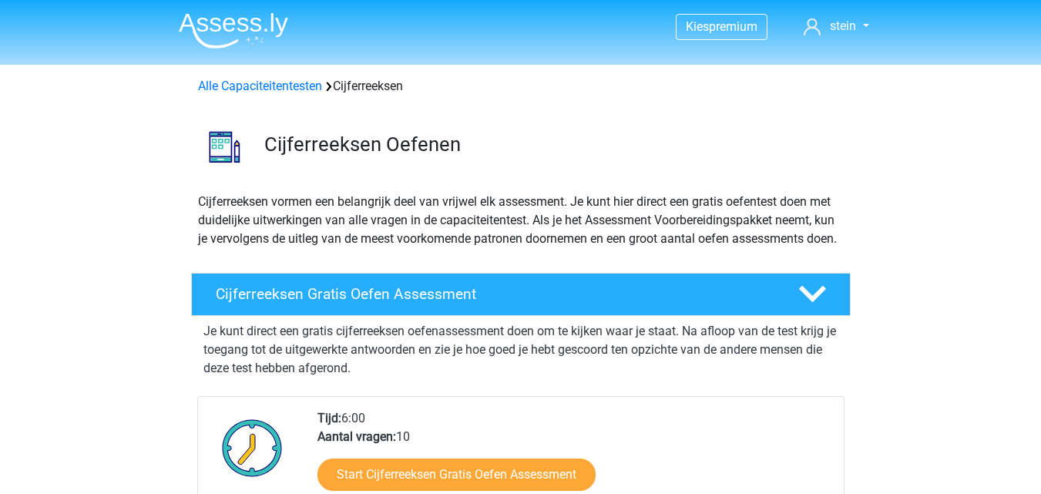  Describe the element at coordinates (233, 30) in the screenshot. I see `img: Assessly` at that location.